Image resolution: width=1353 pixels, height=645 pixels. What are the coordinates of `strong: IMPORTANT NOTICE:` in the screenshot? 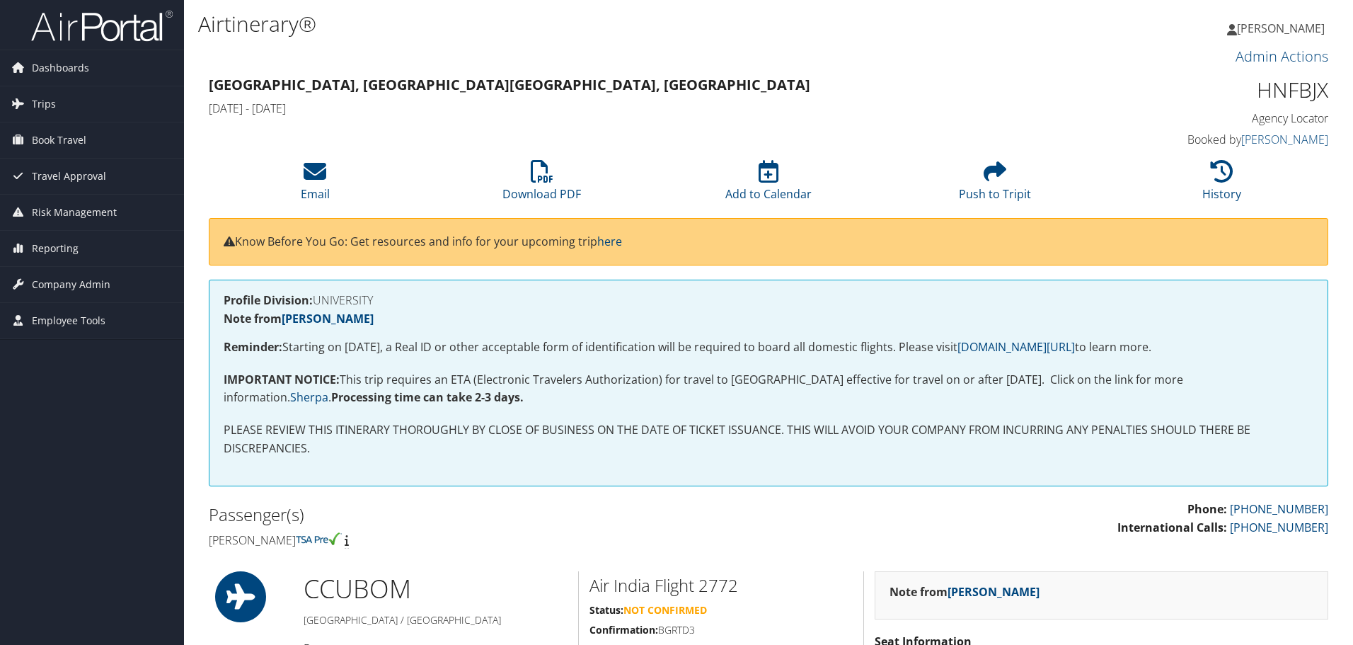 It's located at (282, 379).